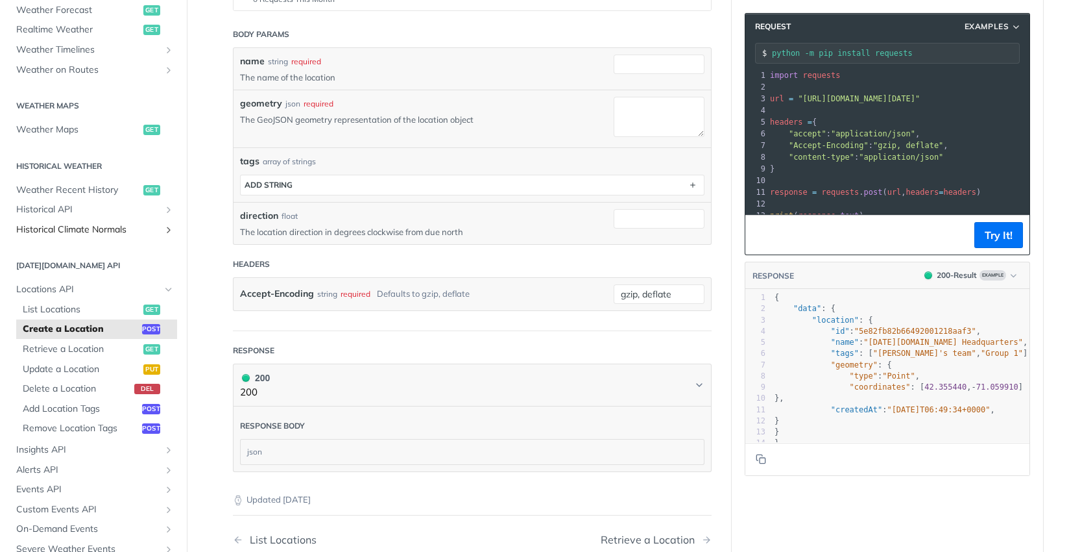 The height and width of the screenshot is (552, 1069). What do you see at coordinates (855, 365) in the screenshot?
I see `span: "geometry"` at bounding box center [855, 365].